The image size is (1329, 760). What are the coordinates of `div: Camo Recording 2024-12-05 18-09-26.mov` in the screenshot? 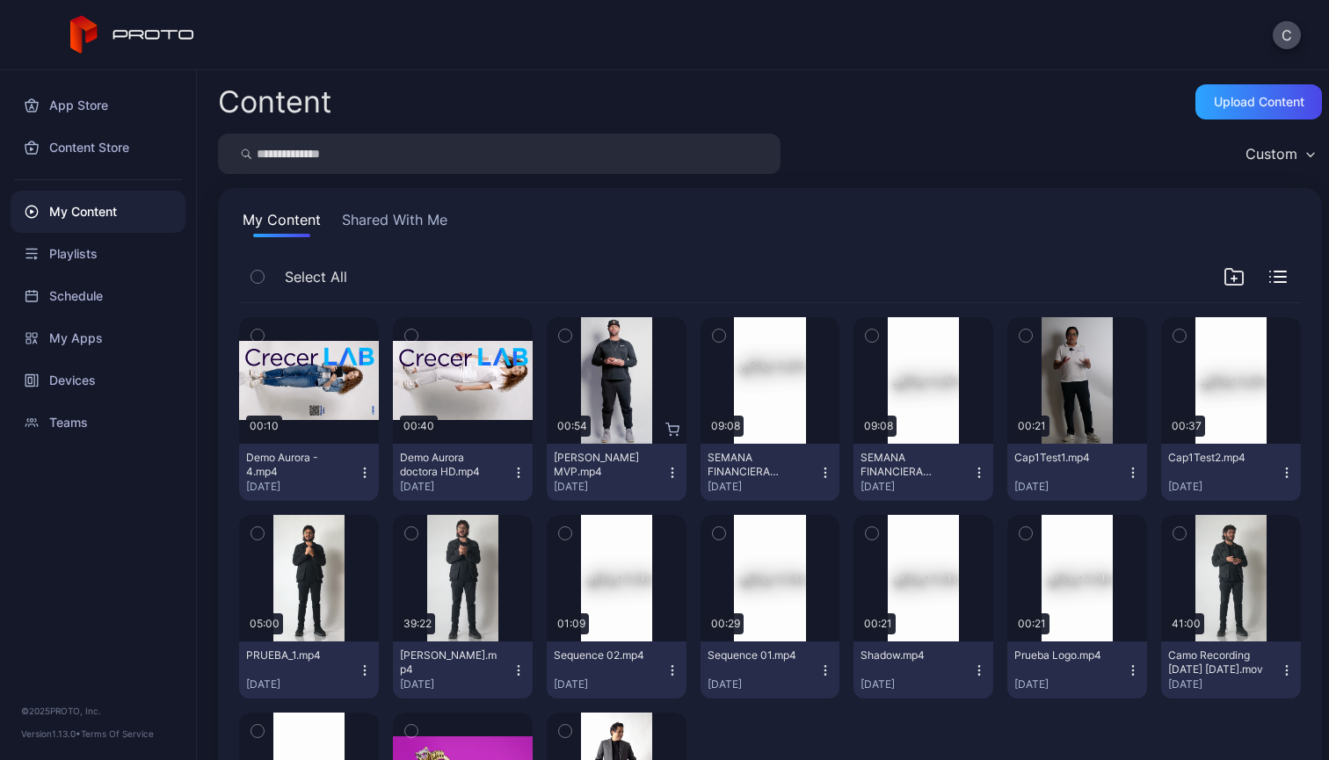 It's located at (1216, 663).